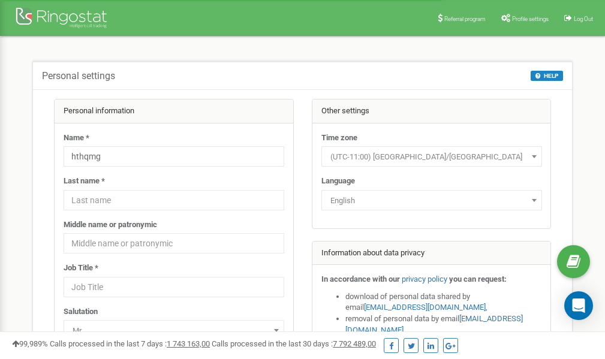 This screenshot has width=605, height=359. What do you see at coordinates (80, 312) in the screenshot?
I see `label: Salutation` at bounding box center [80, 312].